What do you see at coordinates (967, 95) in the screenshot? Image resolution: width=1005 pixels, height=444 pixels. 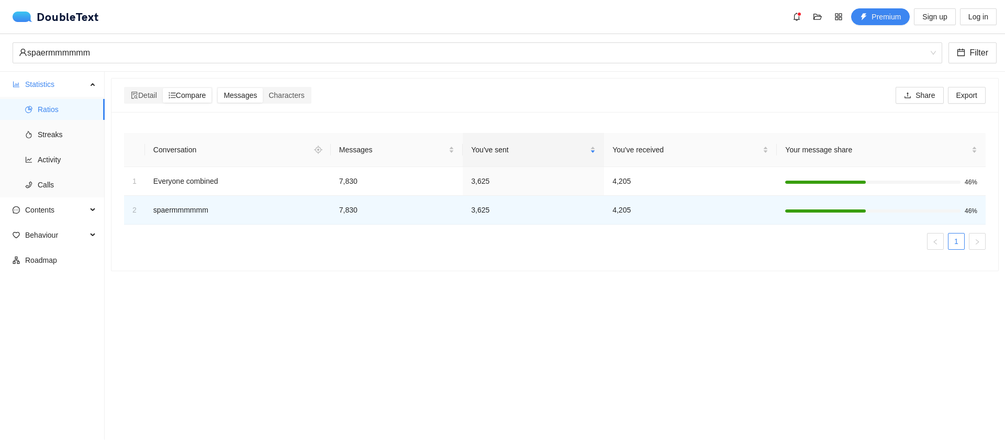 I see `span: Export` at bounding box center [967, 95].